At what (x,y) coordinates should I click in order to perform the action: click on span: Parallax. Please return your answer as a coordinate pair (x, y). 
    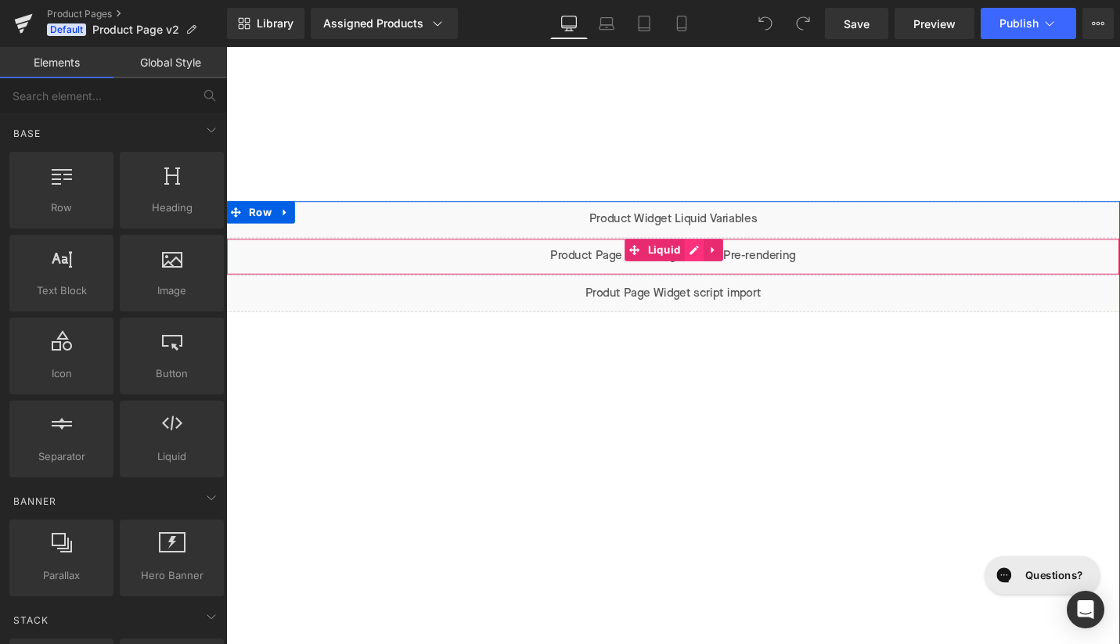
    Looking at the image, I should click on (61, 575).